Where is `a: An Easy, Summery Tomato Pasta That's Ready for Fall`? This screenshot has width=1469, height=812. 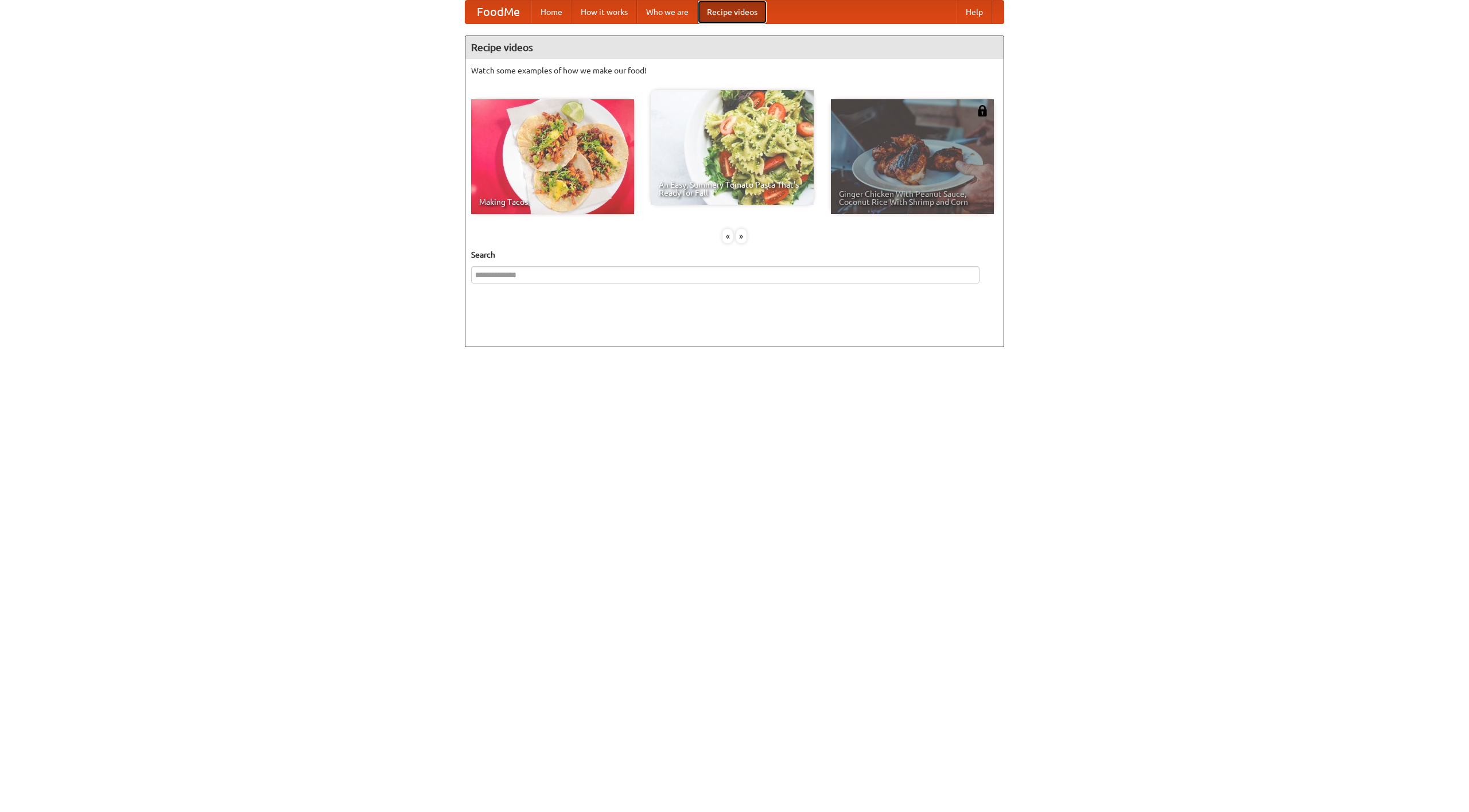
a: An Easy, Summery Tomato Pasta That's Ready for Fall is located at coordinates (733, 147).